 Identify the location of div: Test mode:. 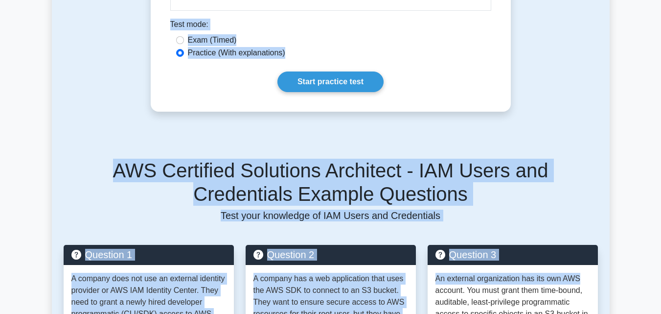
(331, 26).